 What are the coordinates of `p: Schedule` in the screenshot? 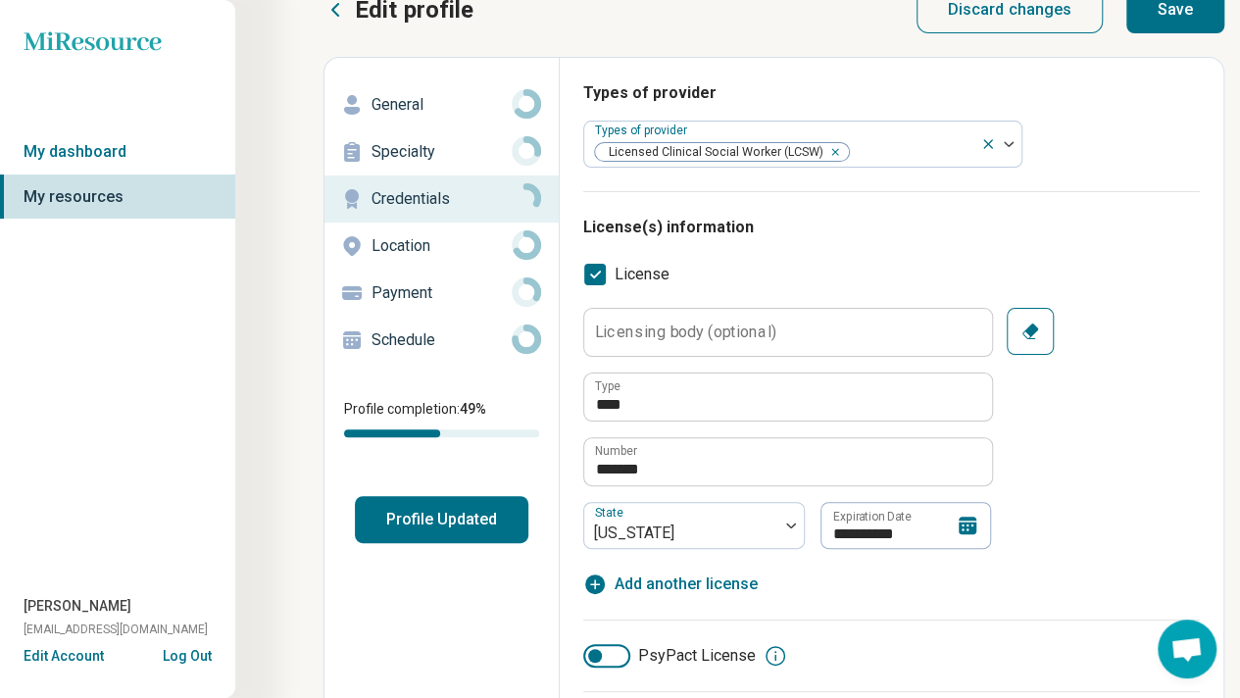 It's located at (441, 340).